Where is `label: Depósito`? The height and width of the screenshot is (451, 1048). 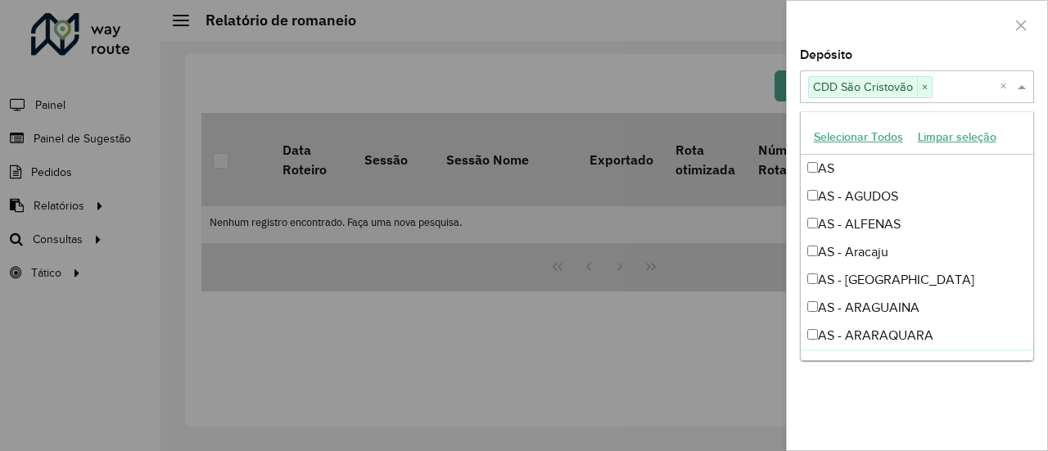
label: Depósito is located at coordinates (826, 55).